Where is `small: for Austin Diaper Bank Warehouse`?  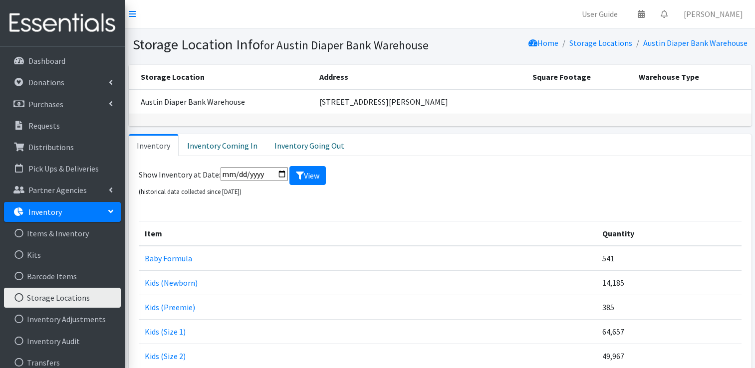 small: for Austin Diaper Bank Warehouse is located at coordinates (344, 45).